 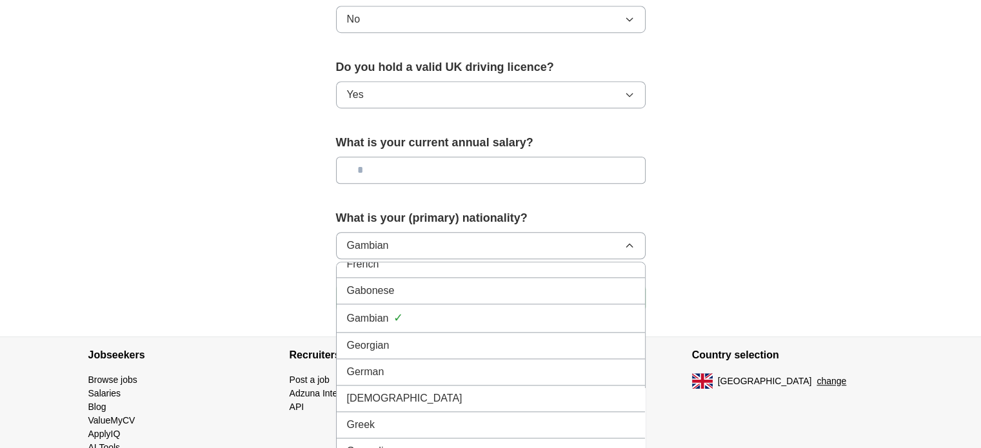 What do you see at coordinates (491, 218) in the screenshot?
I see `label: What is your (primary) nationality?` at bounding box center [491, 218].